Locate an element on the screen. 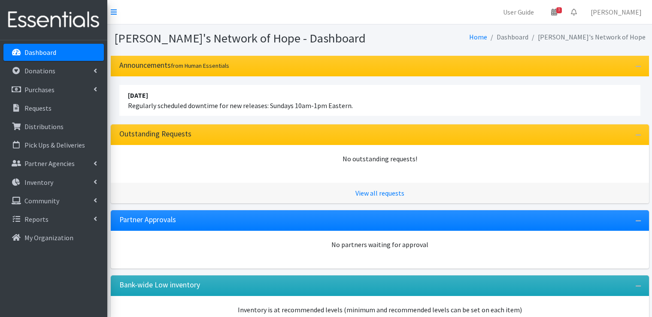 The image size is (652, 317). p: Inventory is located at coordinates (39, 182).